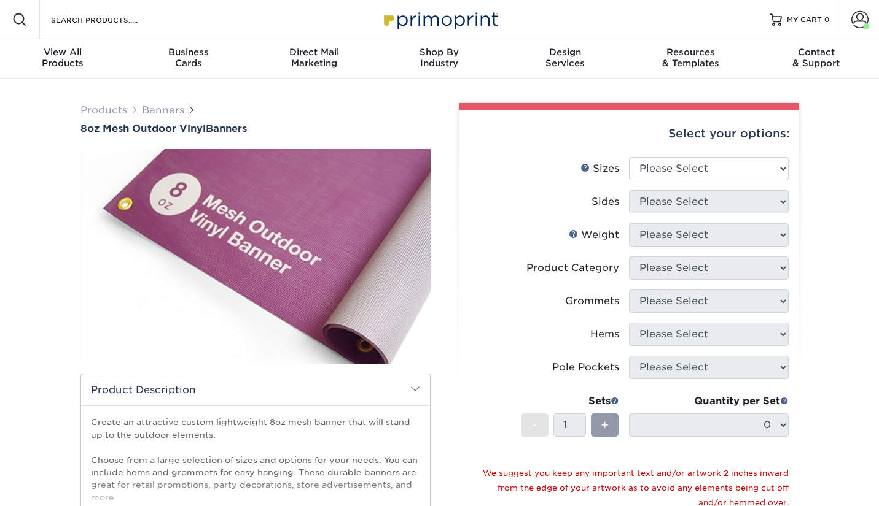 The height and width of the screenshot is (506, 879). I want to click on div: Sizes, so click(599, 169).